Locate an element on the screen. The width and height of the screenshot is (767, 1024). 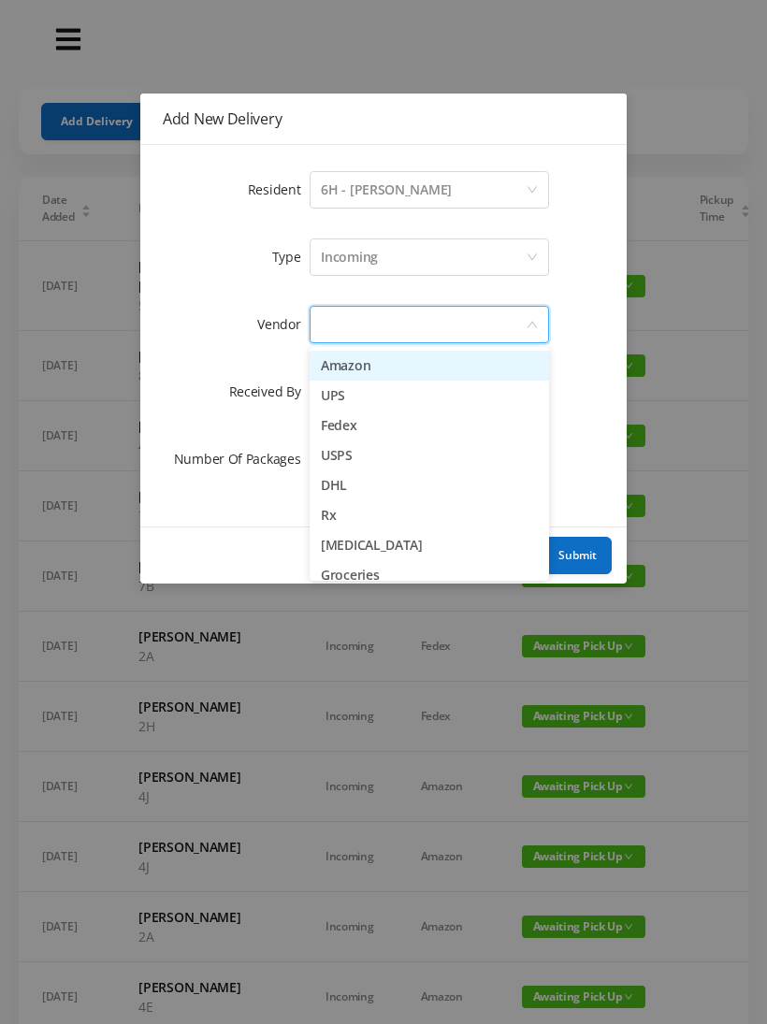
label: Resident is located at coordinates (279, 189).